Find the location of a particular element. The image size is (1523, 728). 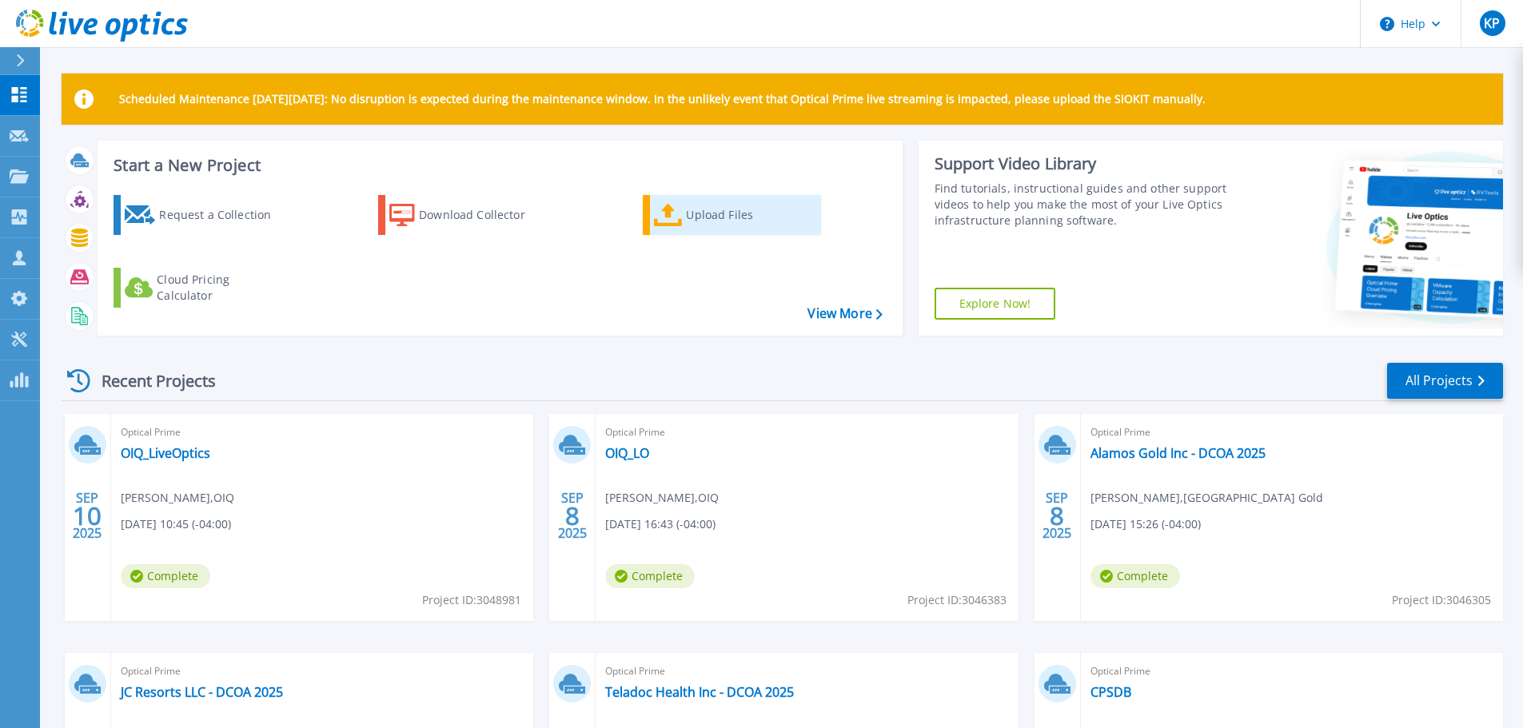

div: Download Collector is located at coordinates (483, 215).